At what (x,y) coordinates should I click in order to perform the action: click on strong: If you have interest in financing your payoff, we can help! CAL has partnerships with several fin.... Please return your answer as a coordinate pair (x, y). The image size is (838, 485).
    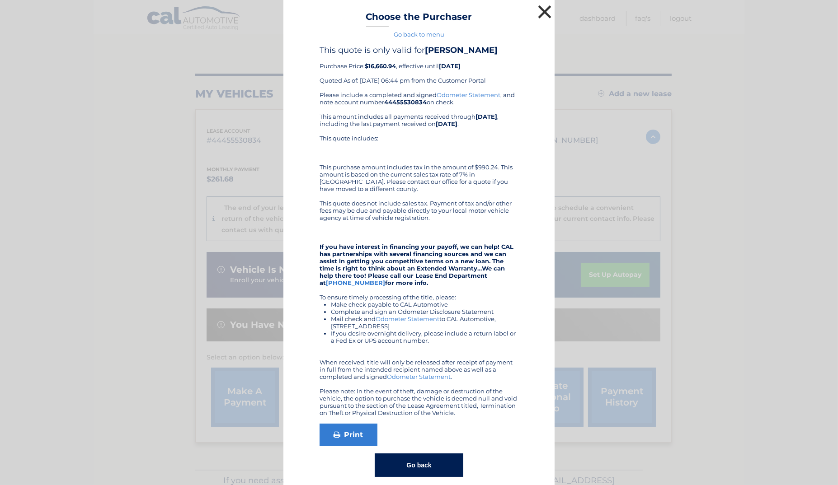
    Looking at the image, I should click on (416, 265).